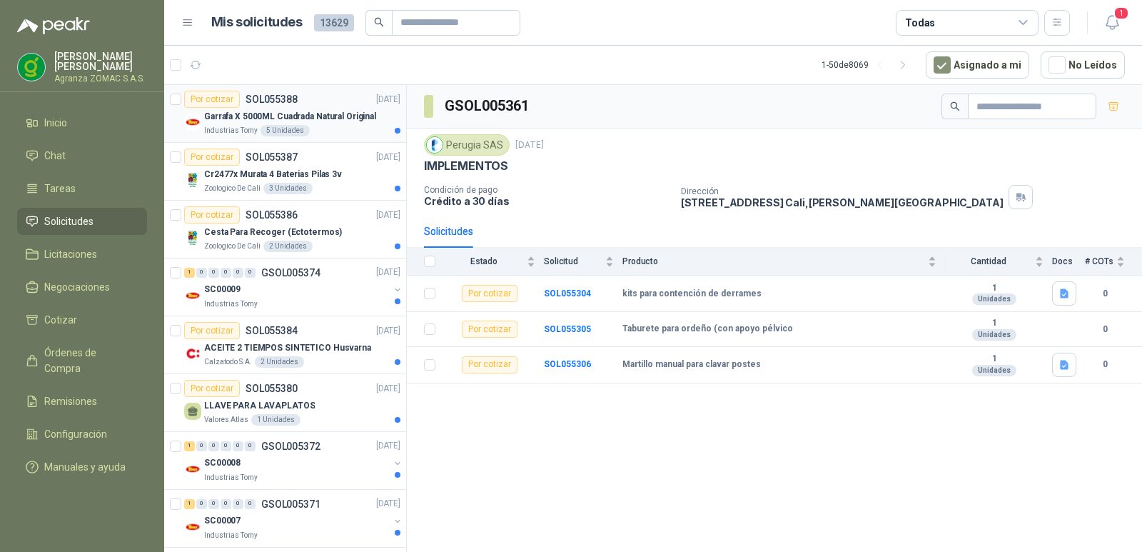 The height and width of the screenshot is (552, 1142). What do you see at coordinates (567, 293) in the screenshot?
I see `a: SOL055304` at bounding box center [567, 293].